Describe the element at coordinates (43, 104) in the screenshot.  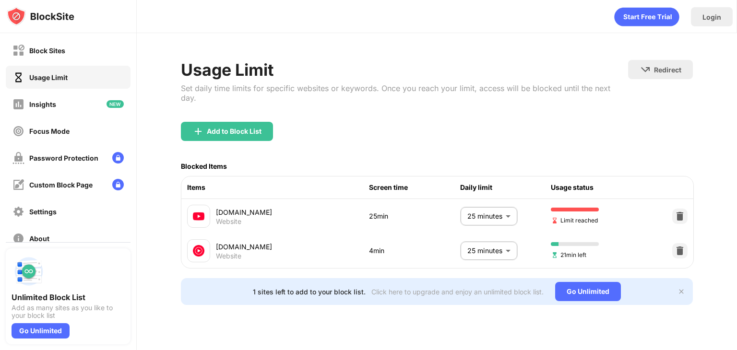
I see `div: Insights` at that location.